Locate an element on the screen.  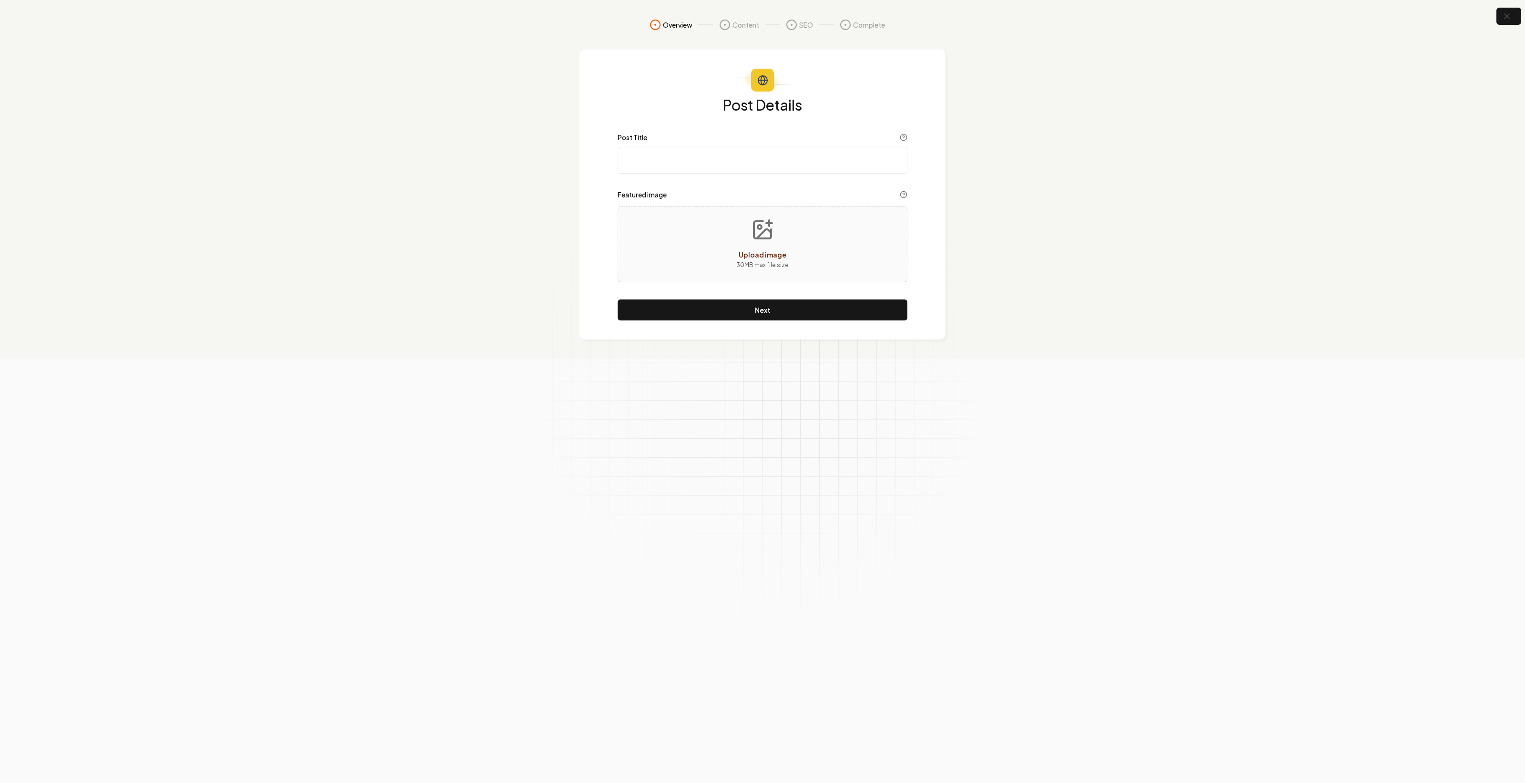
span: Content is located at coordinates (746, 25).